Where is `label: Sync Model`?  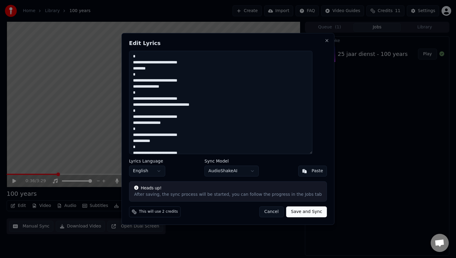 label: Sync Model is located at coordinates (232, 161).